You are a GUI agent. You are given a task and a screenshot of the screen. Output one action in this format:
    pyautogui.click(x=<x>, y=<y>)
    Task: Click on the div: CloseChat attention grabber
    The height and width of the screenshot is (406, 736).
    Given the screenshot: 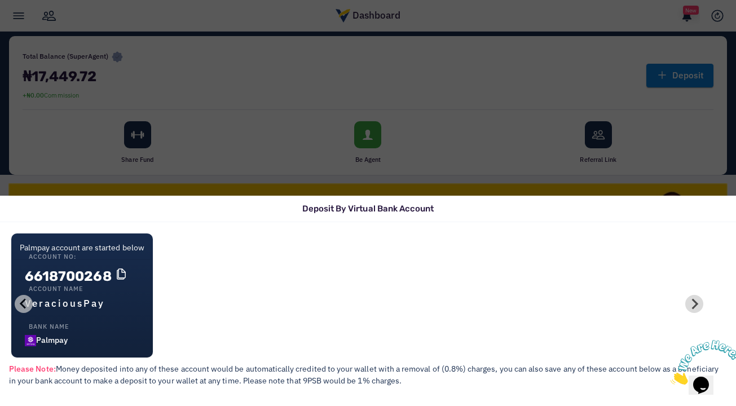 What is the action you would take?
    pyautogui.click(x=35, y=27)
    